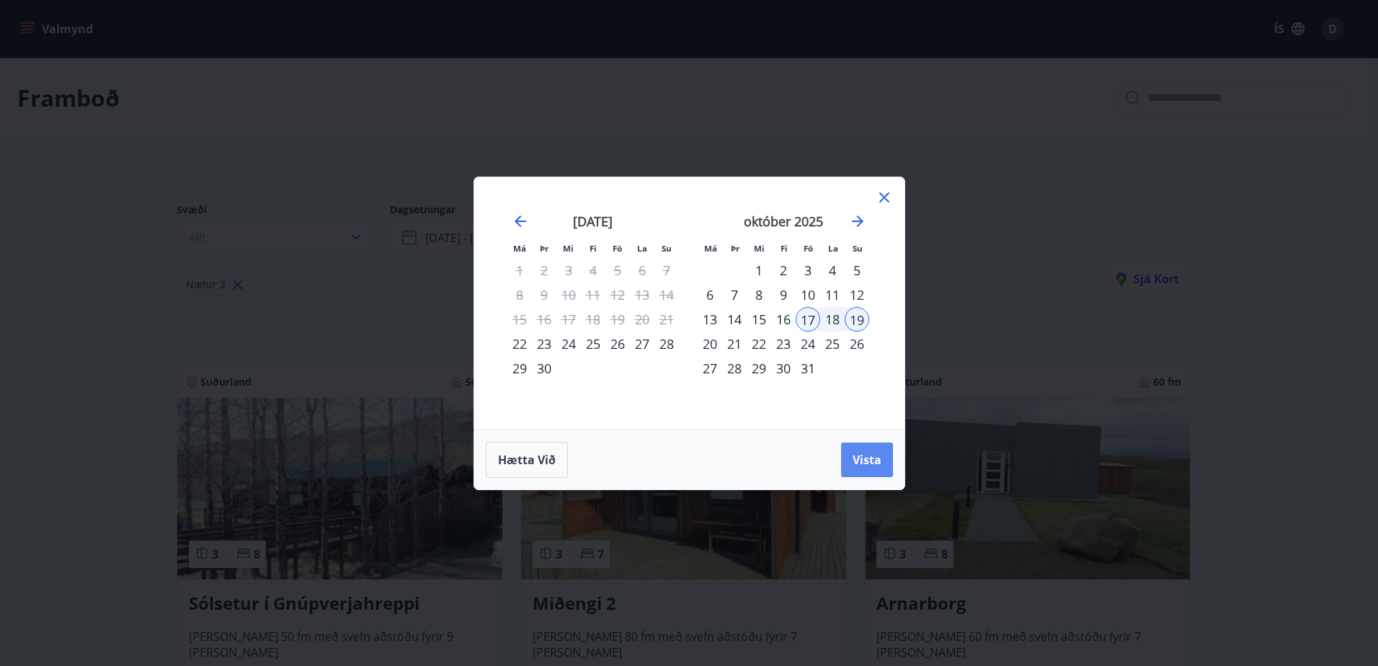  What do you see at coordinates (710, 344) in the screenshot?
I see `div: 20` at bounding box center [710, 344].